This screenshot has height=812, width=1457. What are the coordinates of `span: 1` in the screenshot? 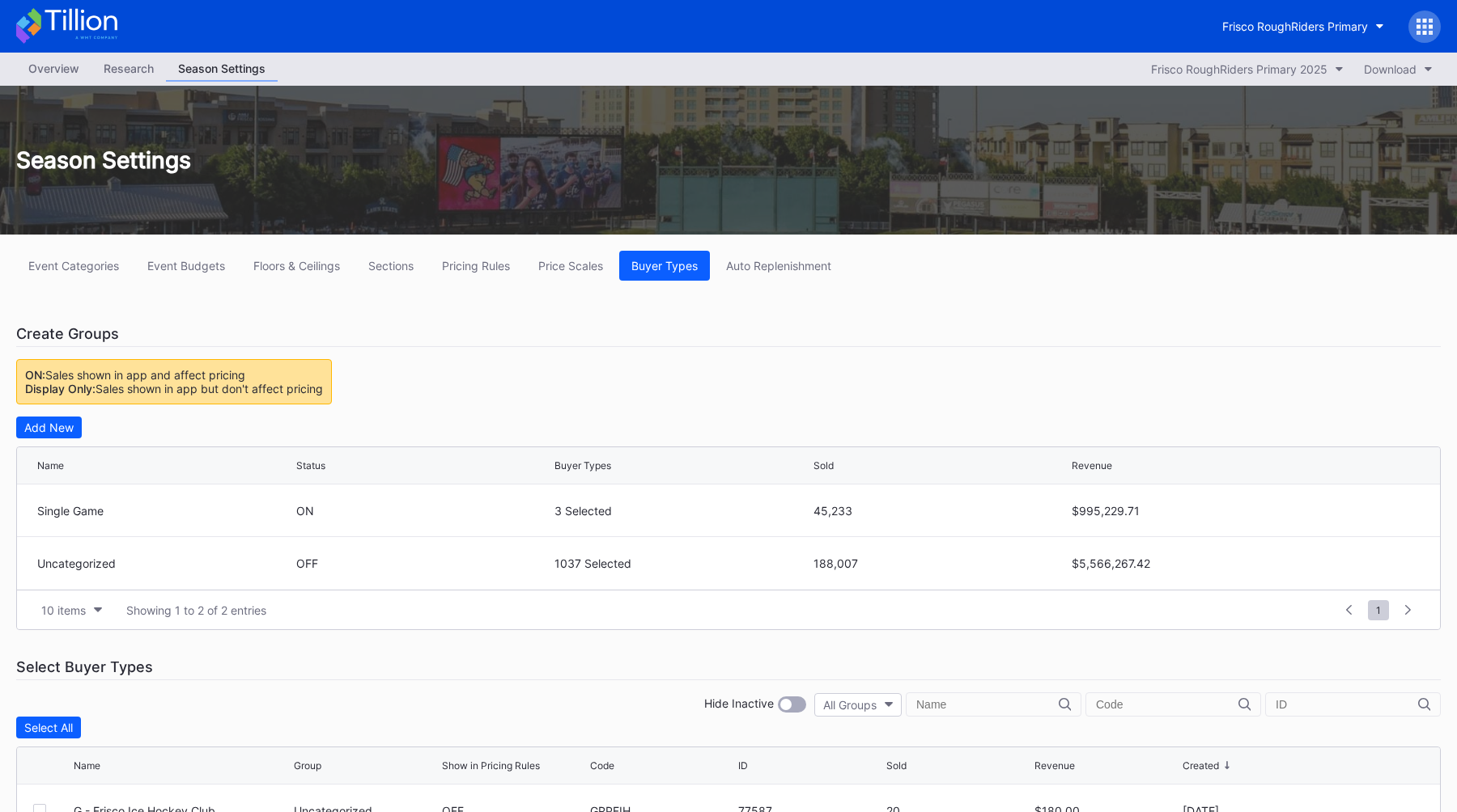 It's located at (1379, 610).